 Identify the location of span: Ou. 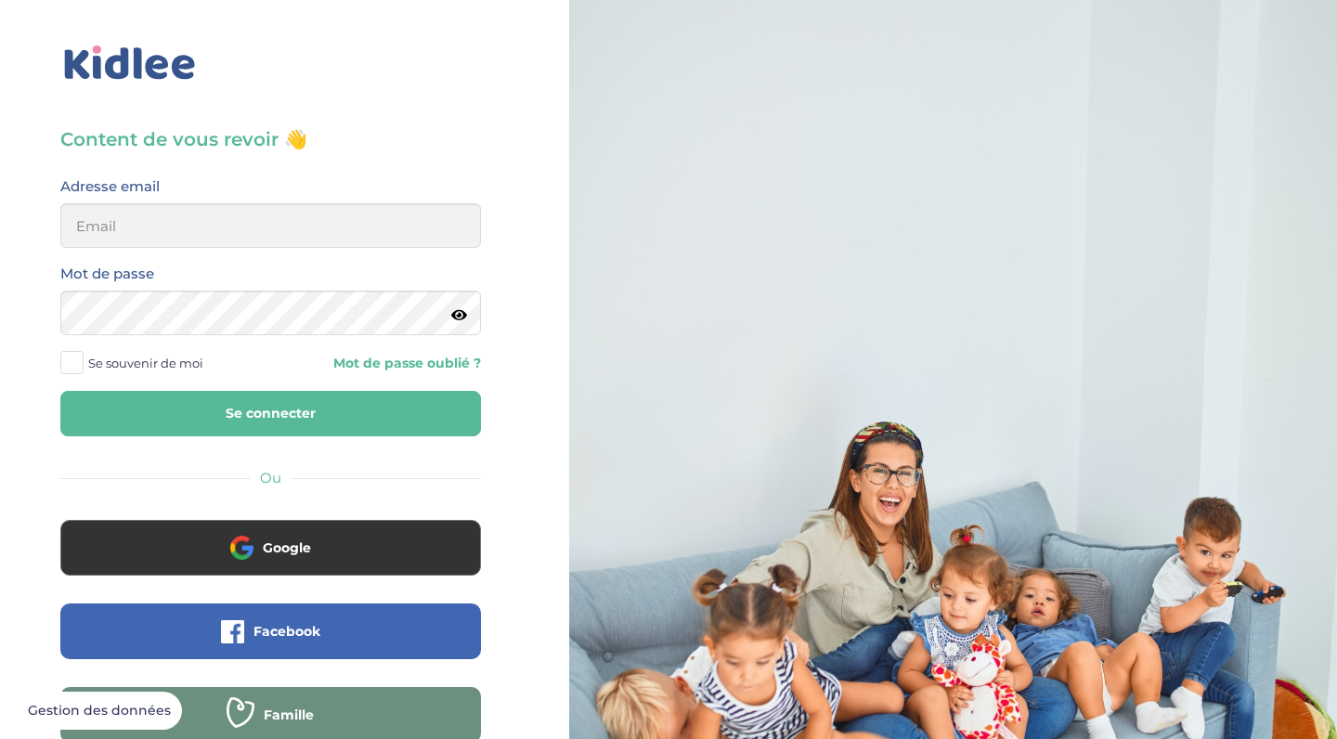
(270, 477).